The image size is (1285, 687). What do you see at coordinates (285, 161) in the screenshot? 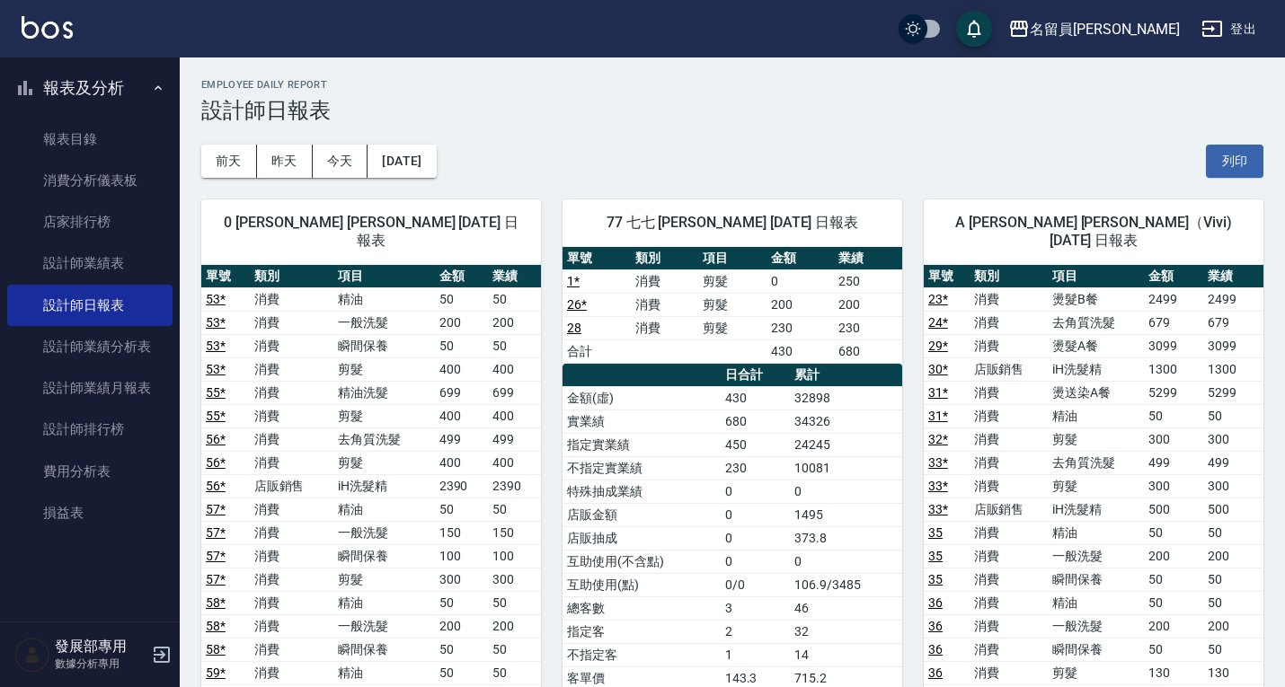
I see `button: 昨天` at bounding box center [285, 161].